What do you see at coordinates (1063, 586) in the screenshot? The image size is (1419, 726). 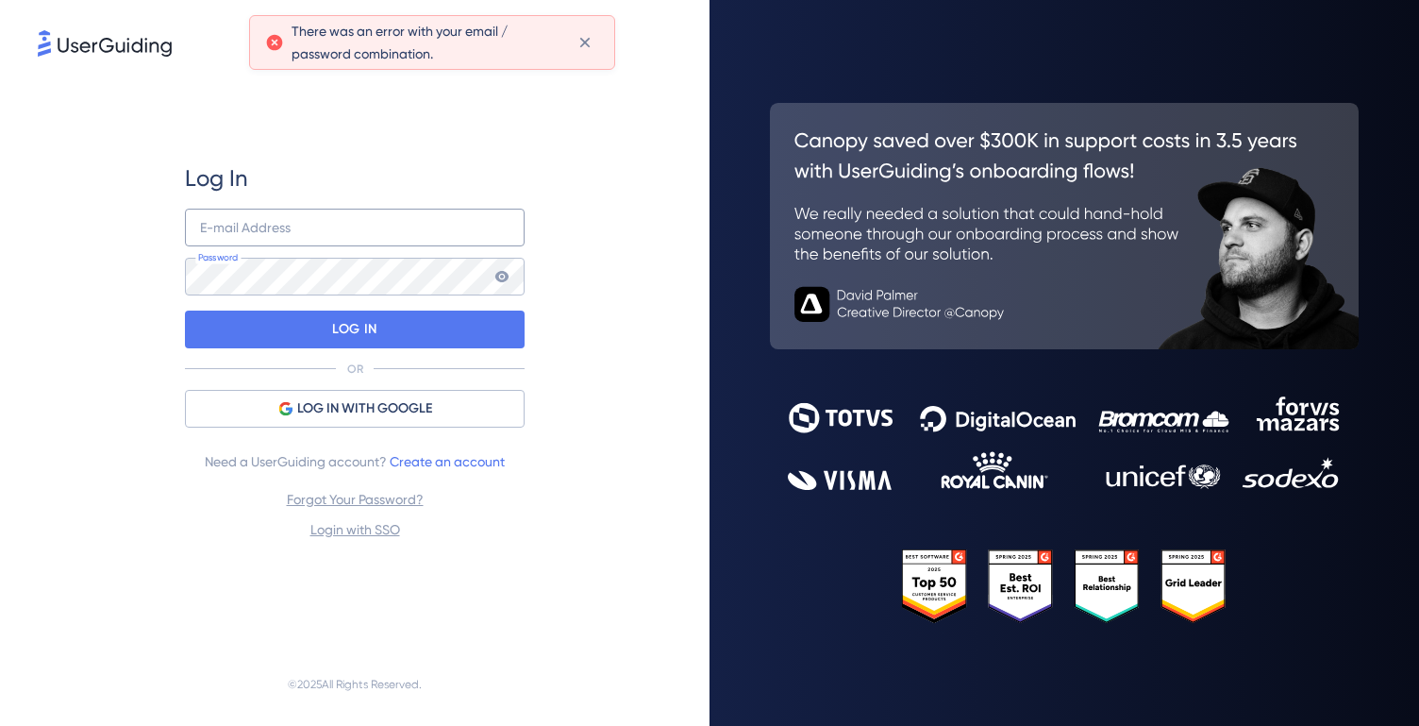 I see `img: 25303e33045975176eb484905ab012ff.svg` at bounding box center [1063, 586].